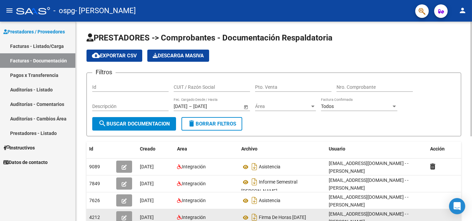  Describe the element at coordinates (95, 218) in the screenshot. I see `span: 4212` at that location.